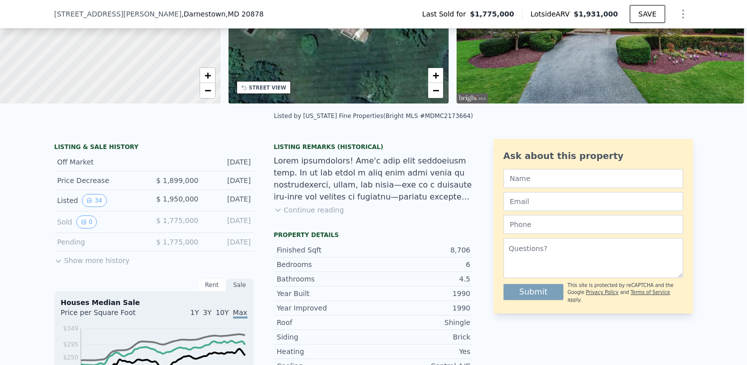 The height and width of the screenshot is (365, 747). What do you see at coordinates (594, 156) in the screenshot?
I see `div: Ask about this property` at bounding box center [594, 156].